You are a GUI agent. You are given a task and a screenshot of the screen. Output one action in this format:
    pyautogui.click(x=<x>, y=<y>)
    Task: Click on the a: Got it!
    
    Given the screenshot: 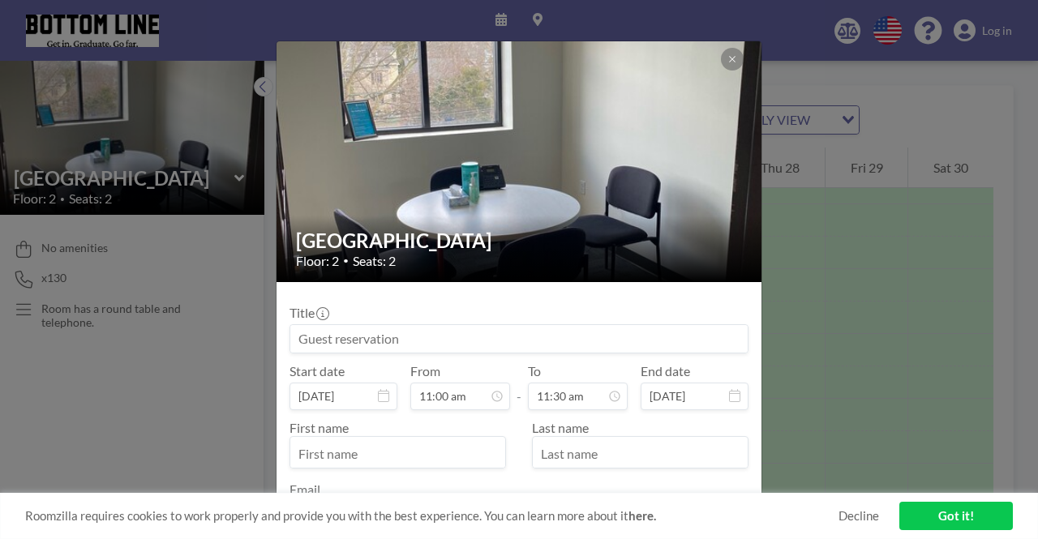 What is the action you would take?
    pyautogui.click(x=956, y=516)
    